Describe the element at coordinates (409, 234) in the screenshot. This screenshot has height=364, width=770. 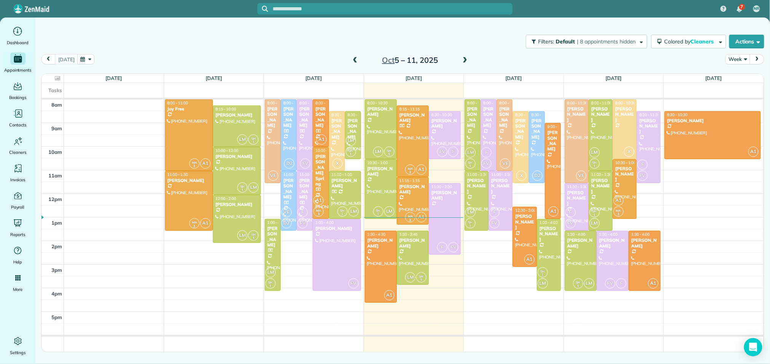
I see `span: 1:30 - 3:45` at that location.